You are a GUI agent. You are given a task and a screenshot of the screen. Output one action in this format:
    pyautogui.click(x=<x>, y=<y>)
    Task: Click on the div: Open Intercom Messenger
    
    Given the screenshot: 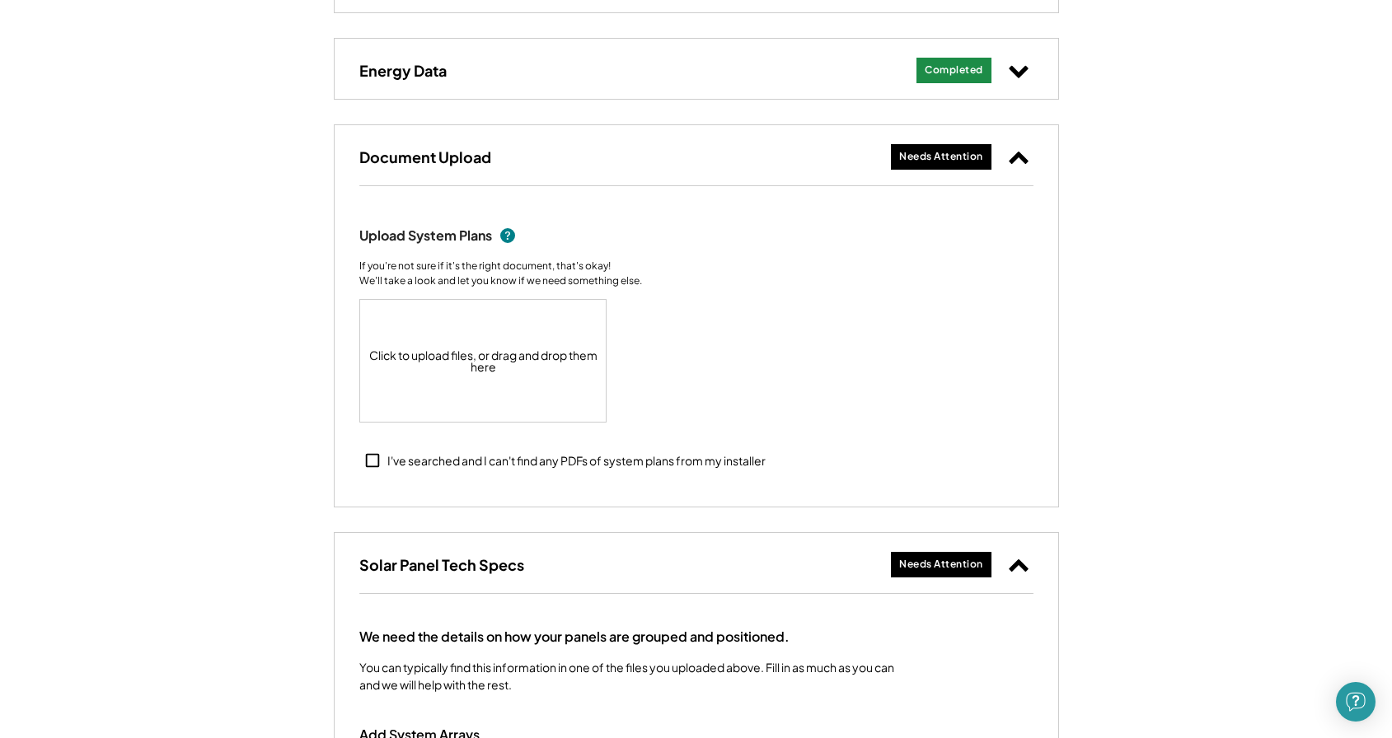 What is the action you would take?
    pyautogui.click(x=1356, y=702)
    